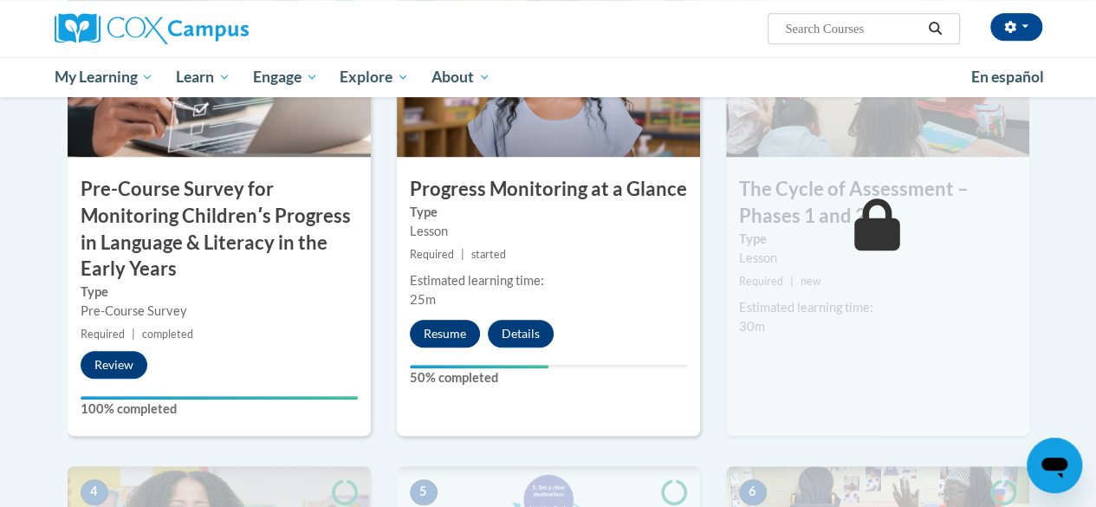 This screenshot has width=1096, height=507. I want to click on a: Cox Campus, so click(210, 29).